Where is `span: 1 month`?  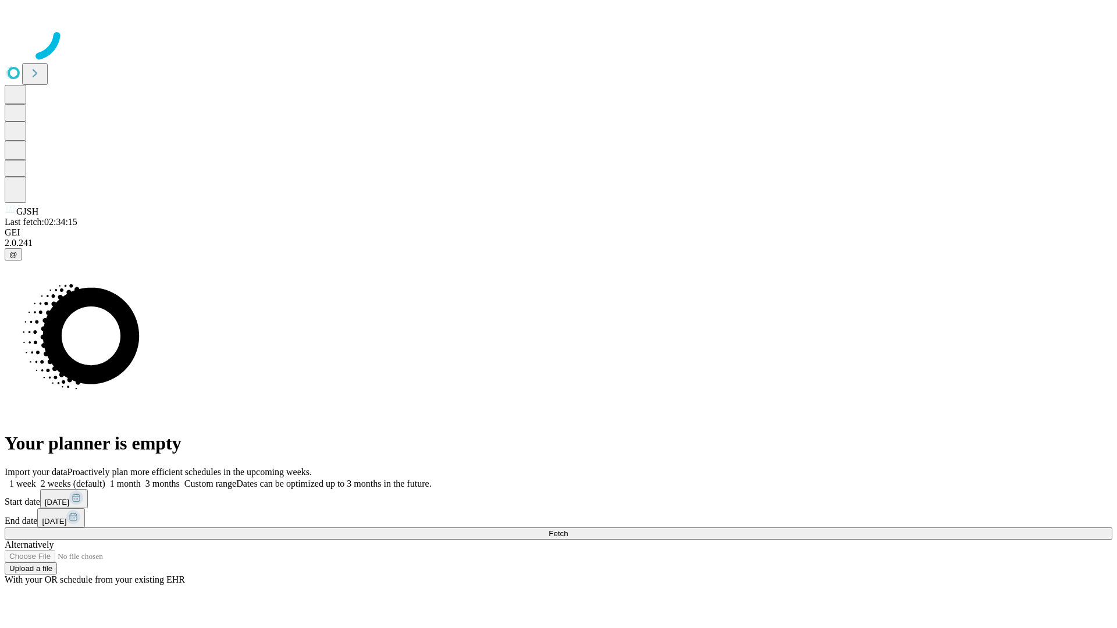 span: 1 month is located at coordinates (125, 484).